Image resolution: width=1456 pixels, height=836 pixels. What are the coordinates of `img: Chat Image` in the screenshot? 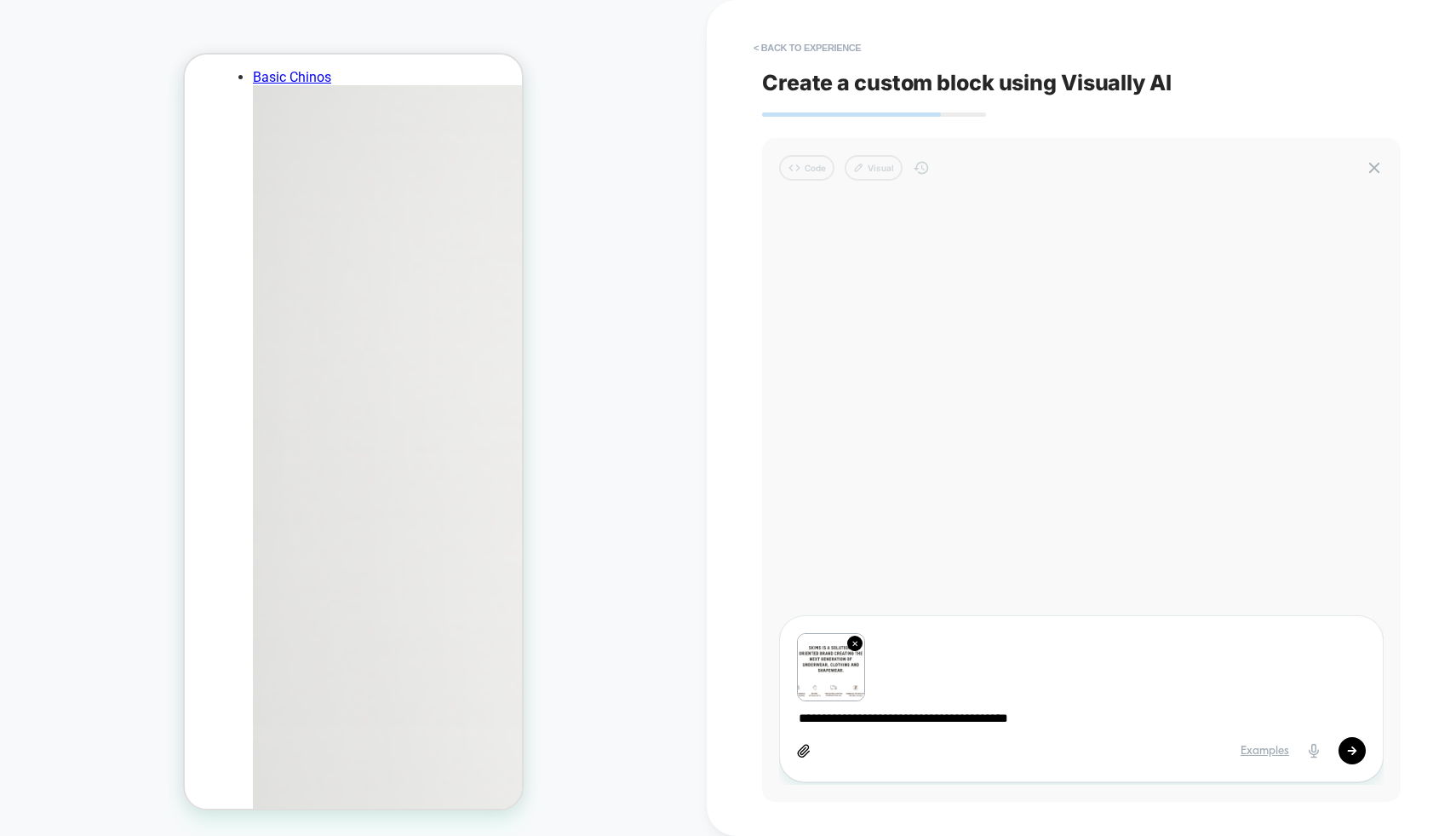 It's located at (831, 667).